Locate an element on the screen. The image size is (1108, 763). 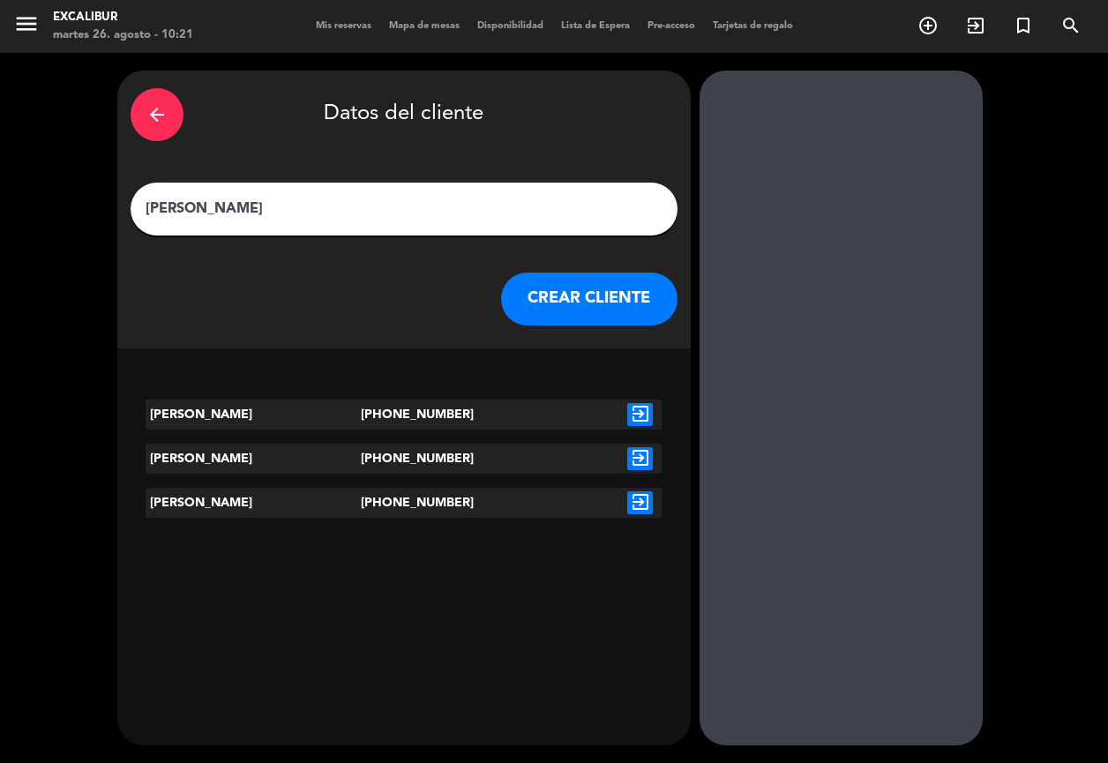
i: turned_in_not is located at coordinates (1023, 26).